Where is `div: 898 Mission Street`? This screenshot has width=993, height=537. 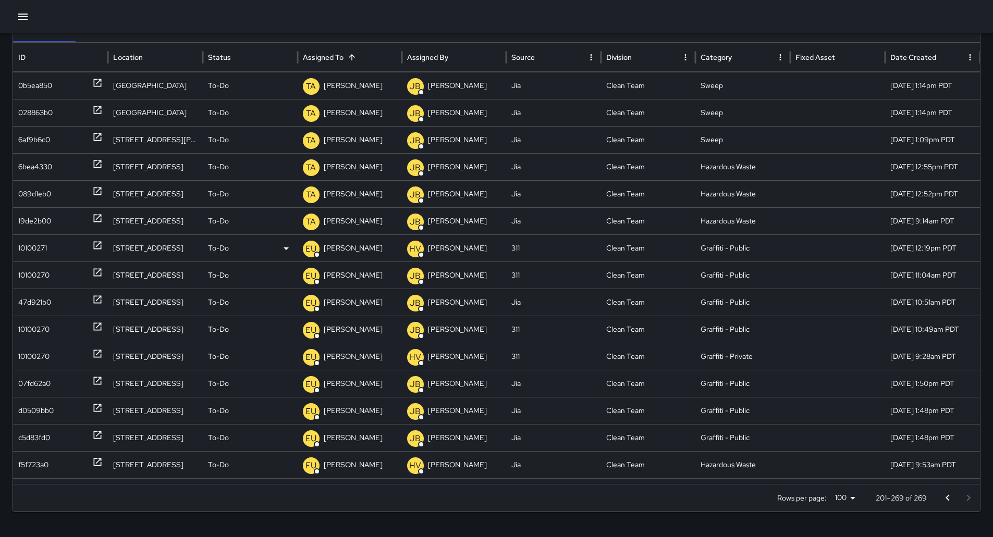 div: 898 Mission Street is located at coordinates (155, 492).